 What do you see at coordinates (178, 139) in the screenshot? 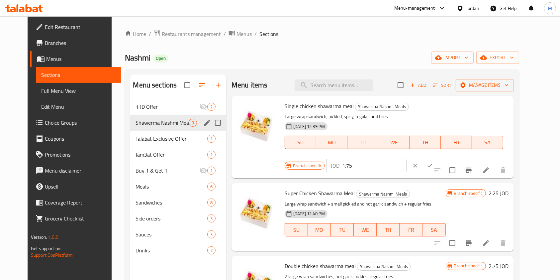
I see `div: Talabat Exclusive Offer1` at bounding box center [178, 139].